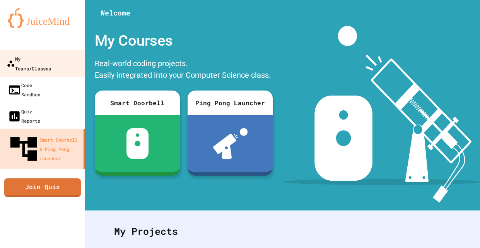  I want to click on div: Real-world coding projects. Easily integrated into your Computer Science class., so click(184, 70).